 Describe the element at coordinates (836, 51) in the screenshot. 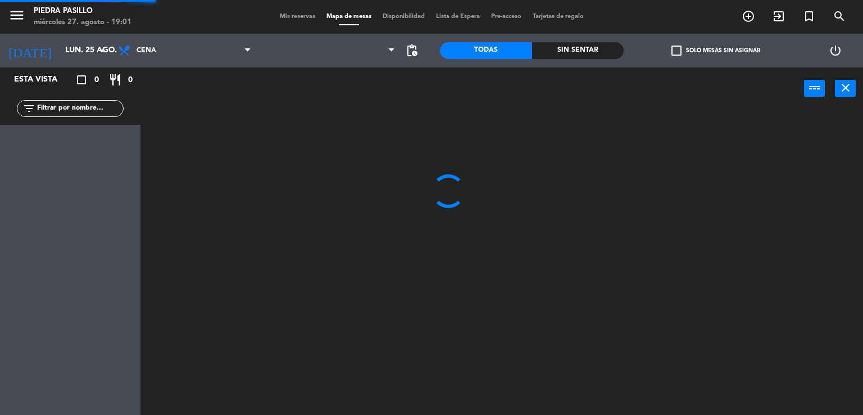

I see `i: power_settings_new` at that location.